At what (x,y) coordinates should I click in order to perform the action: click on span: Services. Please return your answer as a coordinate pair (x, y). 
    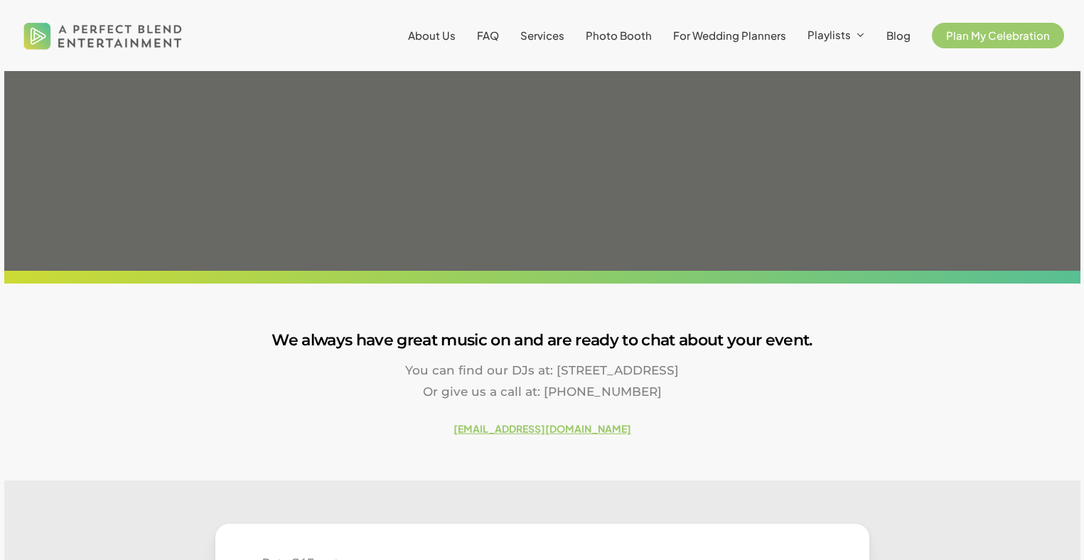
    Looking at the image, I should click on (542, 35).